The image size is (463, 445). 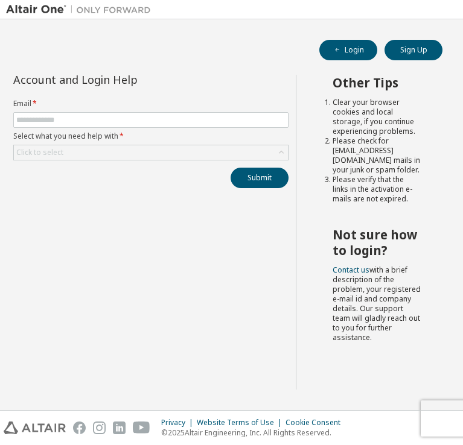 What do you see at coordinates (254, 433) in the screenshot?
I see `p: © 2025 Altair Engineering, Inc. All Rights Reserved.` at bounding box center [254, 433].